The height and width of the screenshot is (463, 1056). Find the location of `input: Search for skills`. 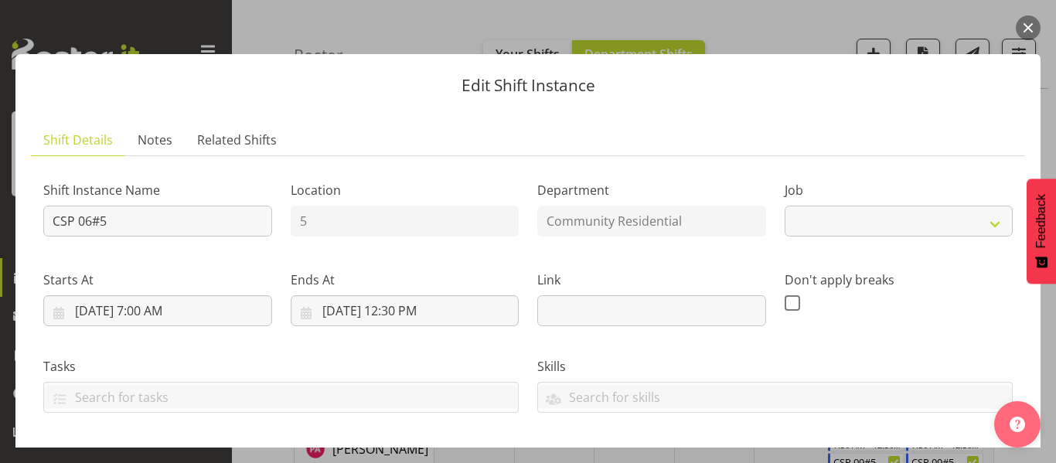

input: Search for skills is located at coordinates (774, 396).